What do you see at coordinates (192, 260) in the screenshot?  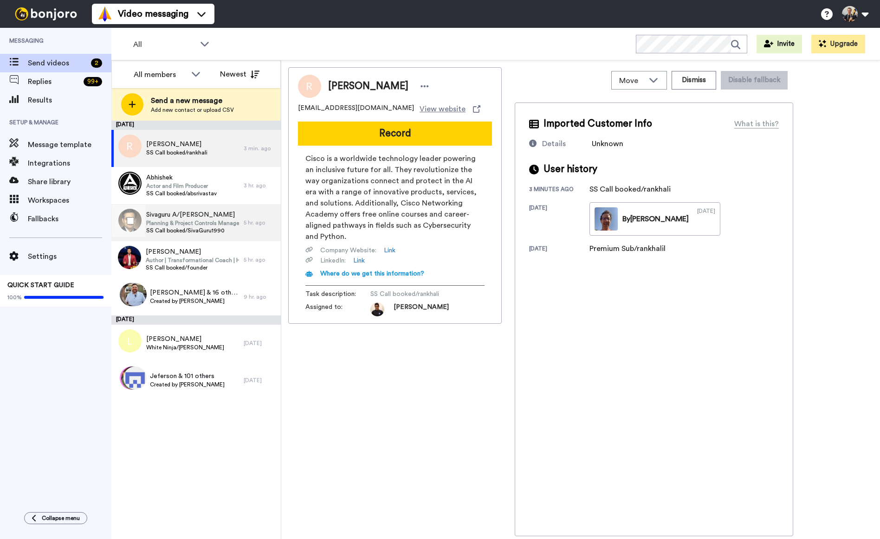 I see `span: Author | Transformational Coach | Habits Coach` at bounding box center [192, 260].